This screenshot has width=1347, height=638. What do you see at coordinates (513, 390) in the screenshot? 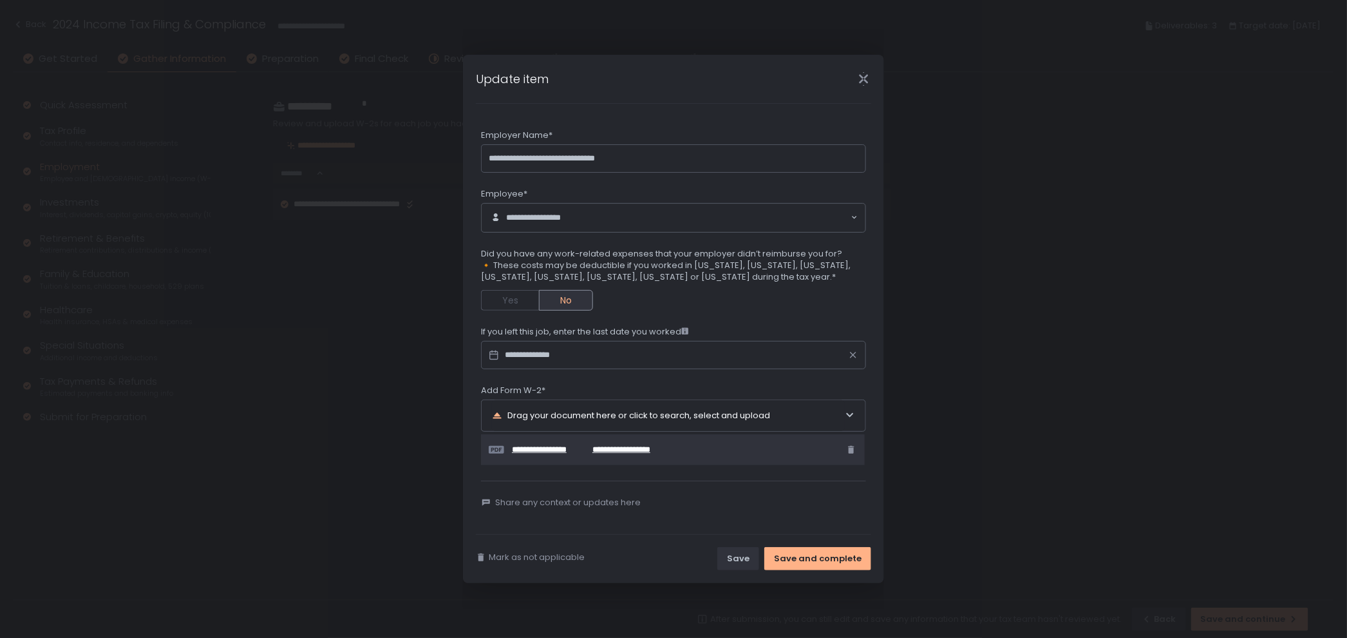
I see `span: Add Form W-2*` at bounding box center [513, 390].